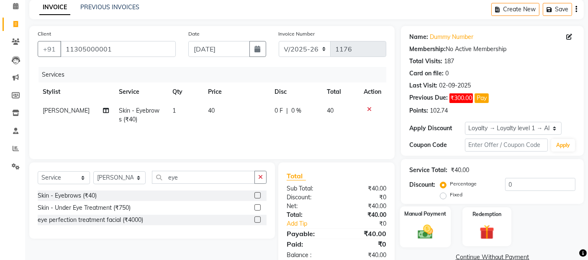  Describe the element at coordinates (439, 111) in the screenshot. I see `div: 102.74` at that location.